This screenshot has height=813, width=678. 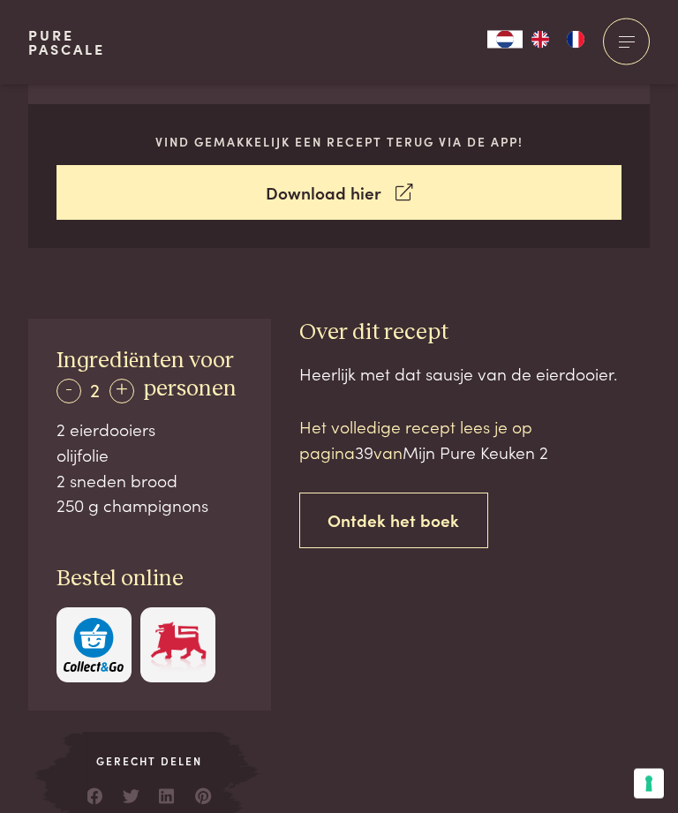 What do you see at coordinates (505, 40) in the screenshot?
I see `div: Language` at bounding box center [505, 40].